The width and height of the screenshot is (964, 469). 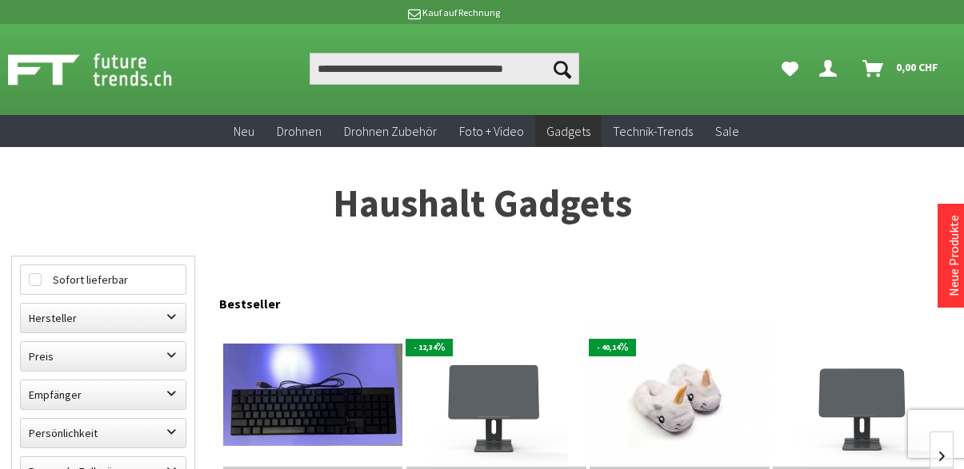 I want to click on img: Einhorn Finken & Hausschuhe Set, so click(x=679, y=395).